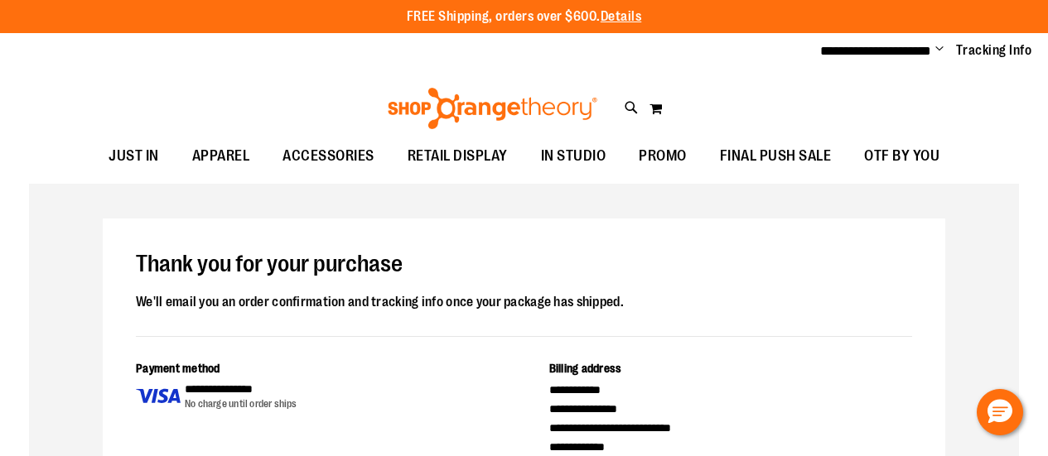 The image size is (1048, 456). Describe the element at coordinates (221, 157) in the screenshot. I see `a: APPAREL` at that location.